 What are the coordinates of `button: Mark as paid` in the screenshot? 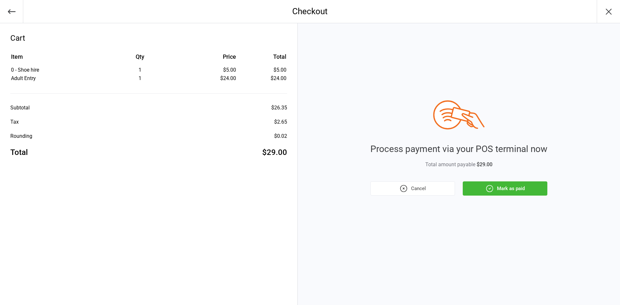 It's located at (505, 189).